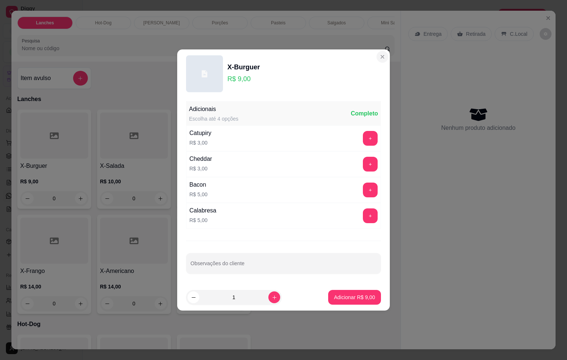 The image size is (567, 360). What do you see at coordinates (198, 185) in the screenshot?
I see `div: Bacon` at bounding box center [198, 185].